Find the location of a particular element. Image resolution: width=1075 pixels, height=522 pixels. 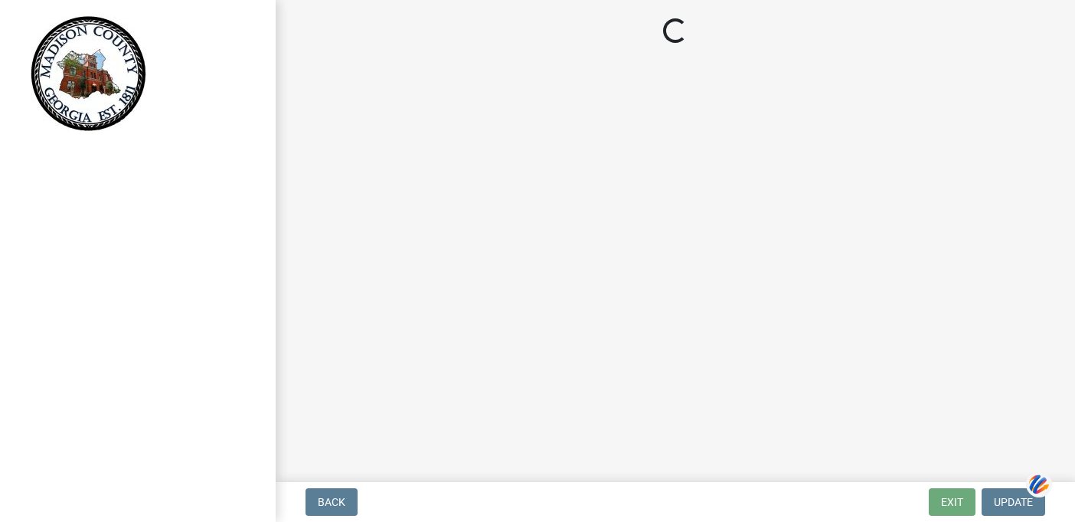

img: Madison County, Georgia is located at coordinates (88, 74).